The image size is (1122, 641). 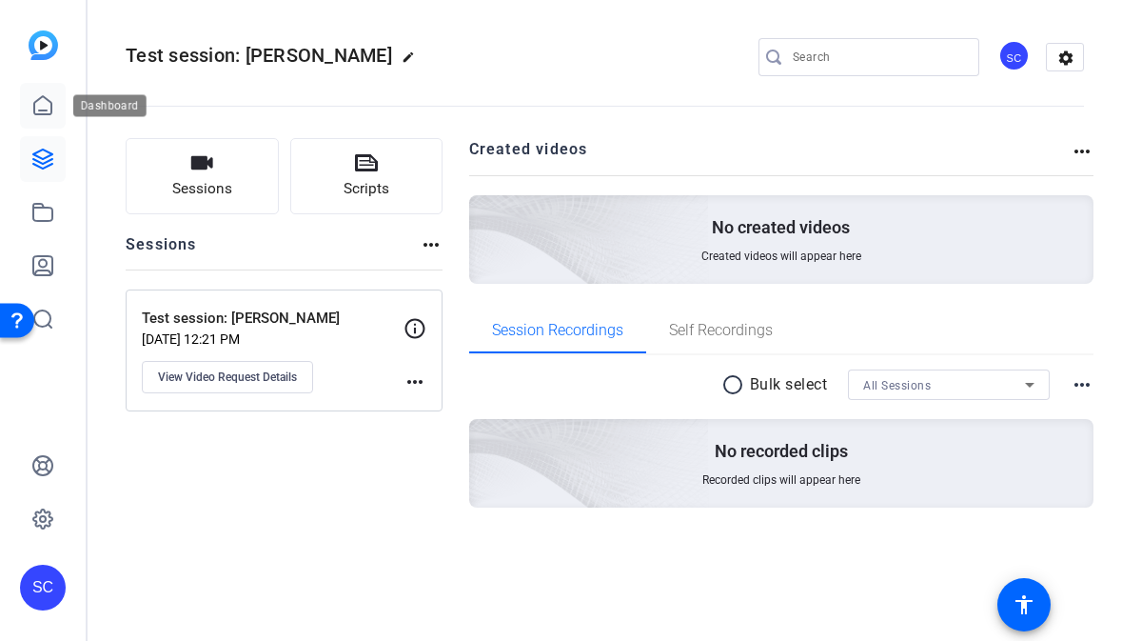 What do you see at coordinates (413, 62) in the screenshot?
I see `mat-icon: edit` at bounding box center [413, 62].